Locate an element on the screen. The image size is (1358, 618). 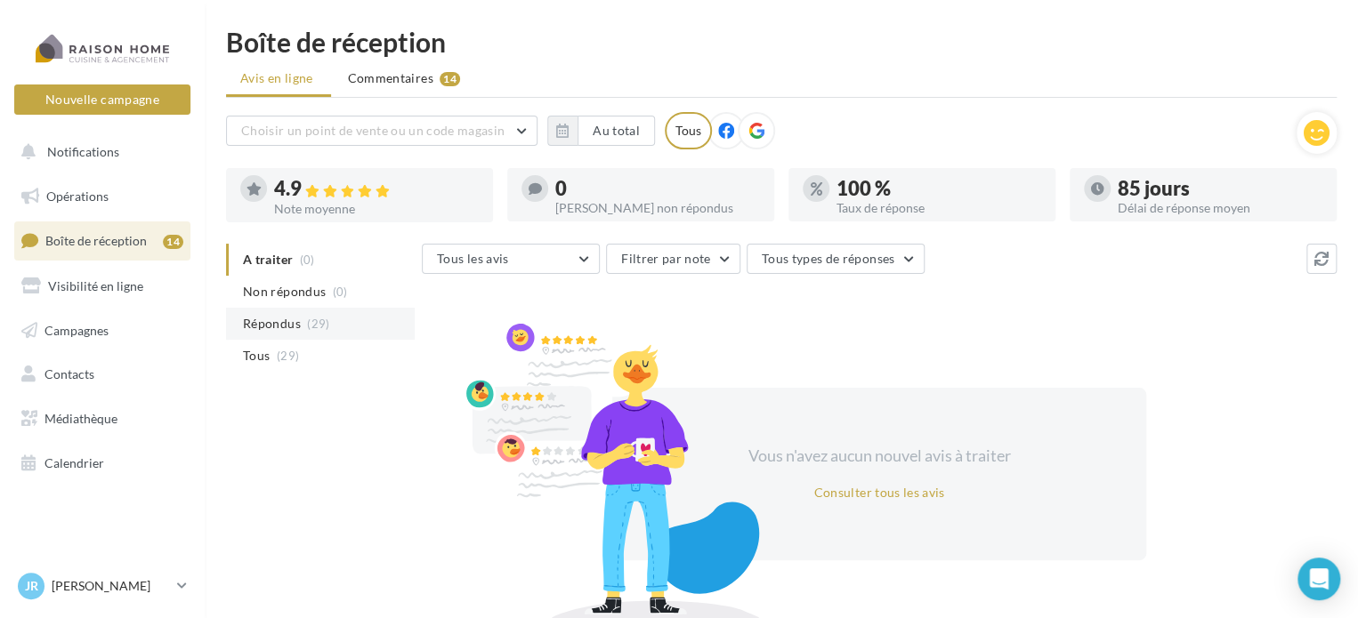
div: Vous n'avez aucun nouvel avis à traiter is located at coordinates (879, 456).